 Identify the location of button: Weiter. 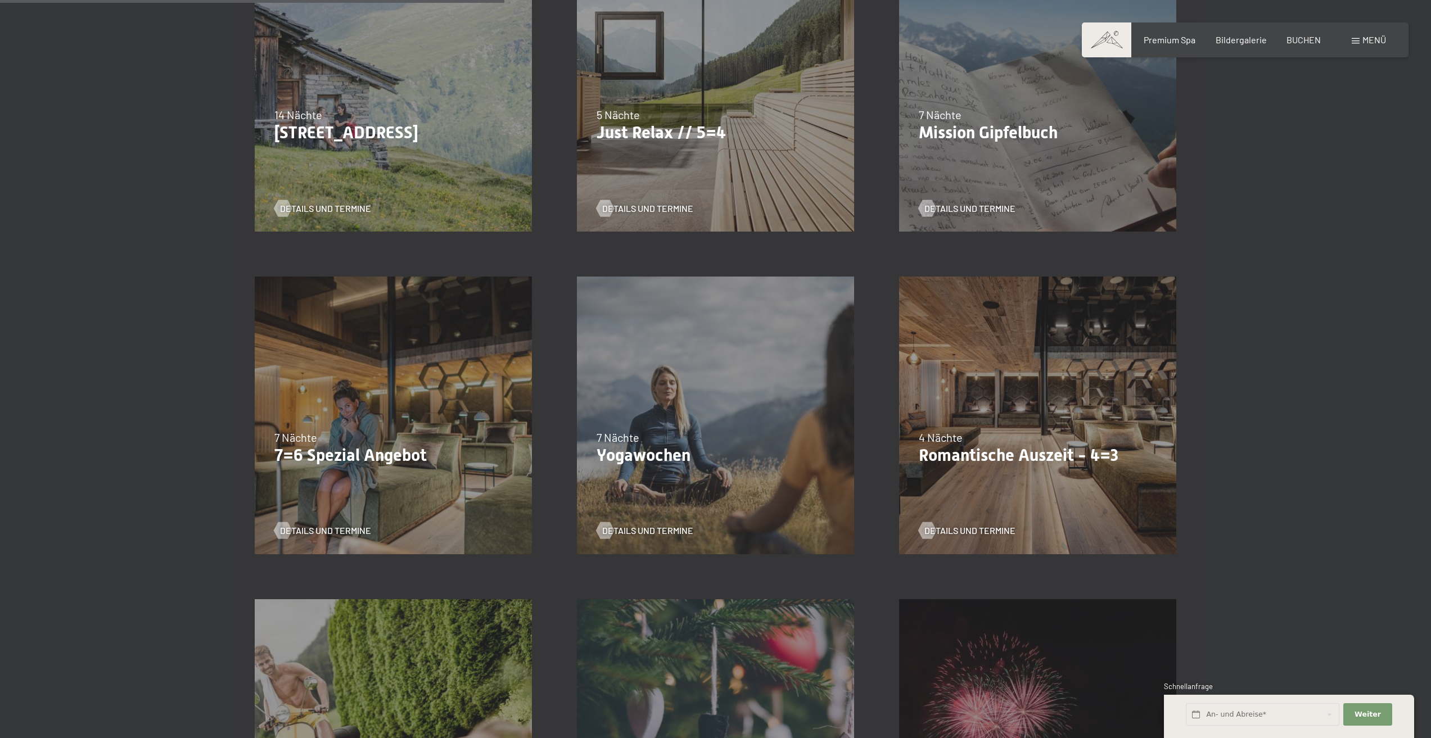
(1367, 714).